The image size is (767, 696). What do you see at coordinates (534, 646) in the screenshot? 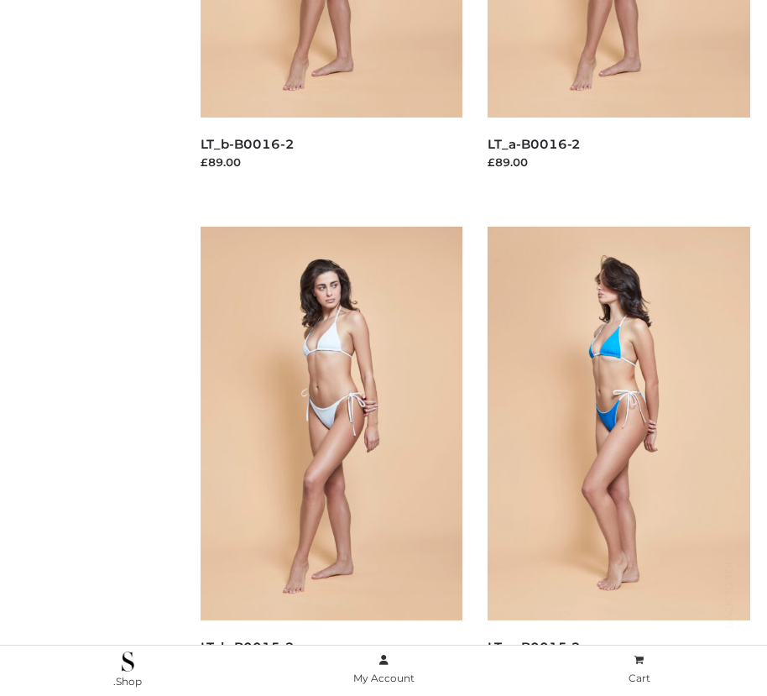
I see `a: LT_a-B0015-2` at bounding box center [534, 646].